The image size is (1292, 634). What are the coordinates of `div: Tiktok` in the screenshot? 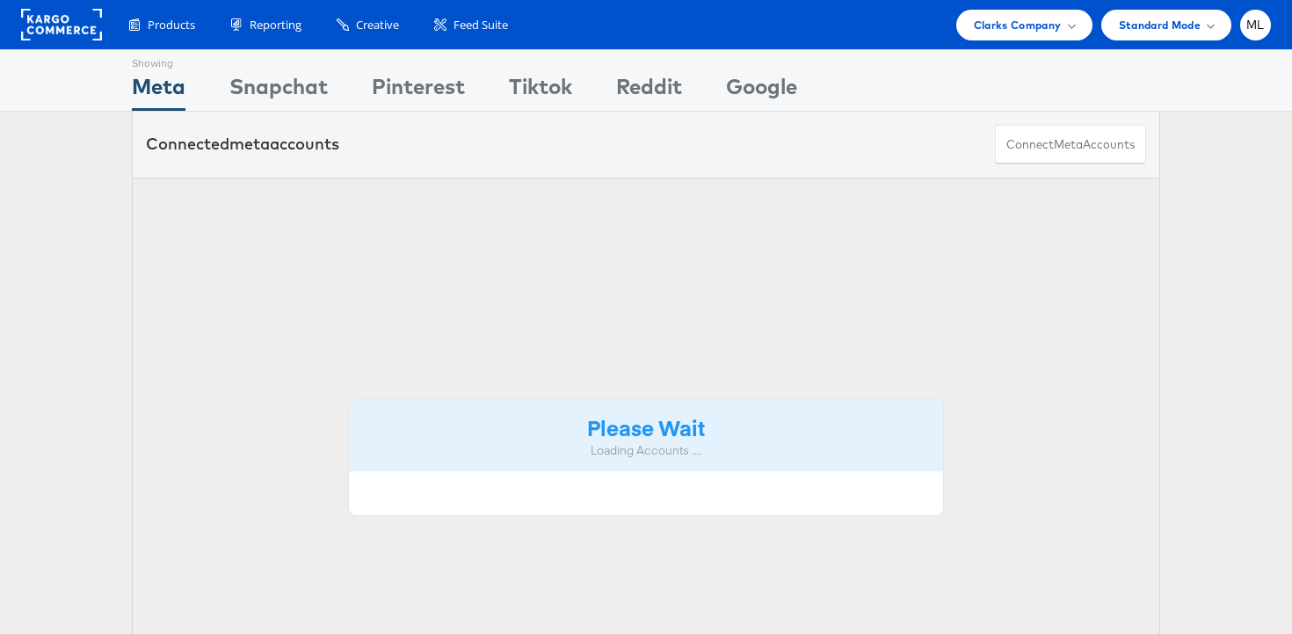 It's located at (541, 91).